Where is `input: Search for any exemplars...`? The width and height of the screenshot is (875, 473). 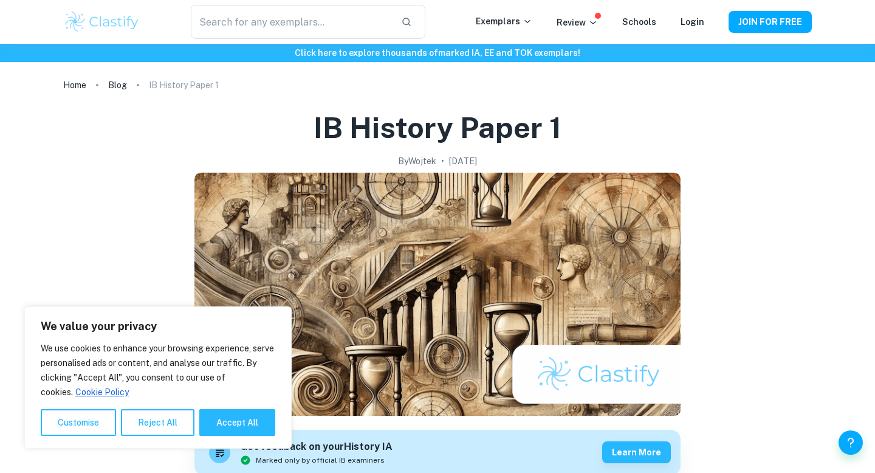
input: Search for any exemplars... is located at coordinates (291, 22).